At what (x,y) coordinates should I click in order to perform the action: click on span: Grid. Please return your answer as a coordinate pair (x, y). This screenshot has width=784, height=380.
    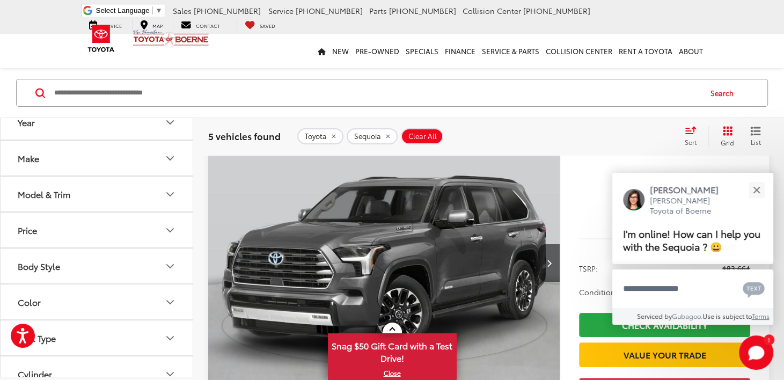
    Looking at the image, I should click on (727, 142).